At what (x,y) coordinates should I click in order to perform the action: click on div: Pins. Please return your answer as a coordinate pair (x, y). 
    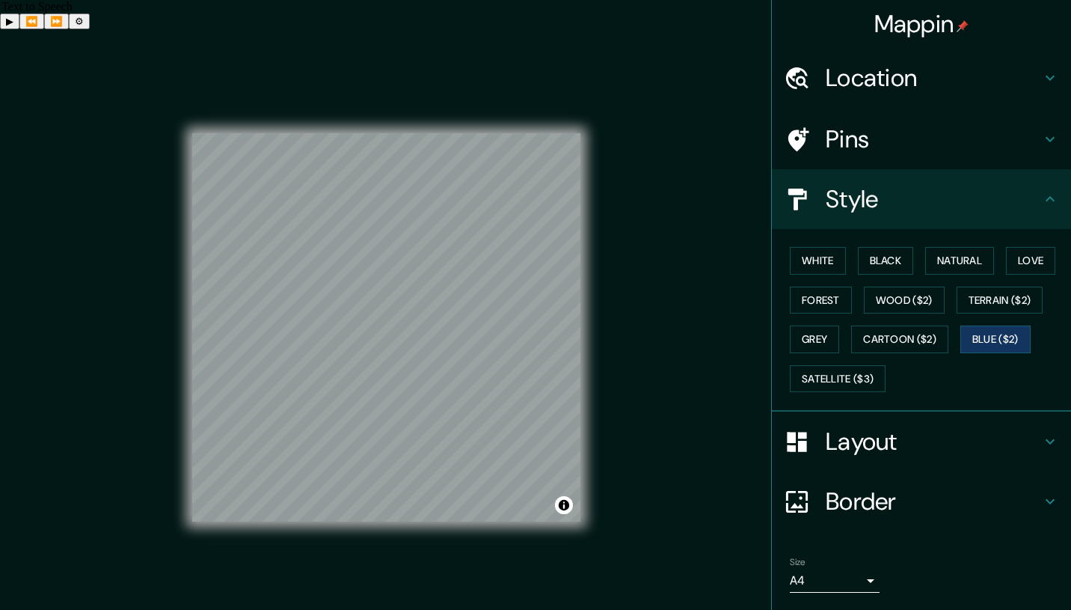
    Looking at the image, I should click on (921, 139).